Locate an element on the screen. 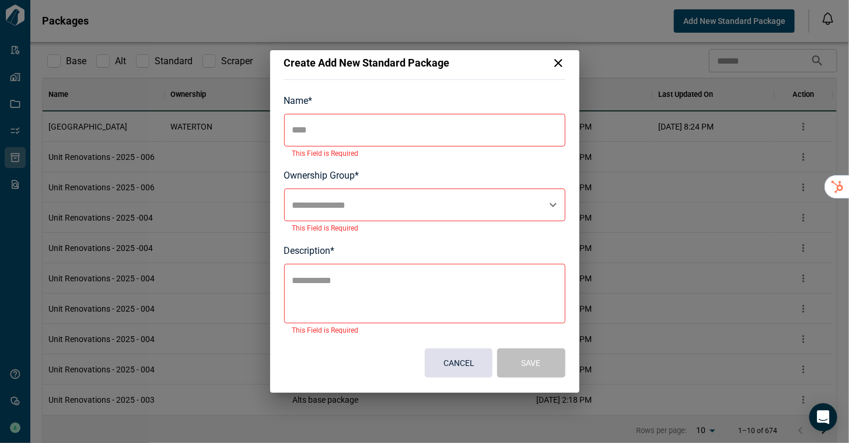 This screenshot has height=443, width=849. p: Description * is located at coordinates (425, 251).